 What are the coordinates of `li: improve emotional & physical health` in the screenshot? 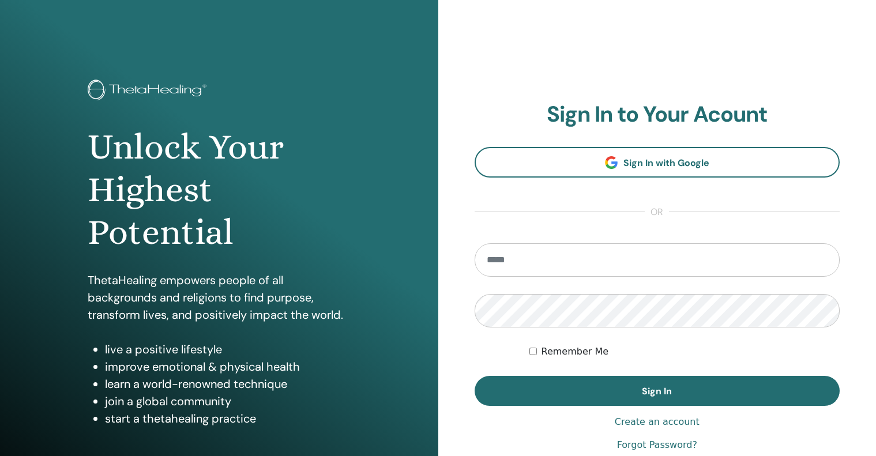 It's located at (228, 367).